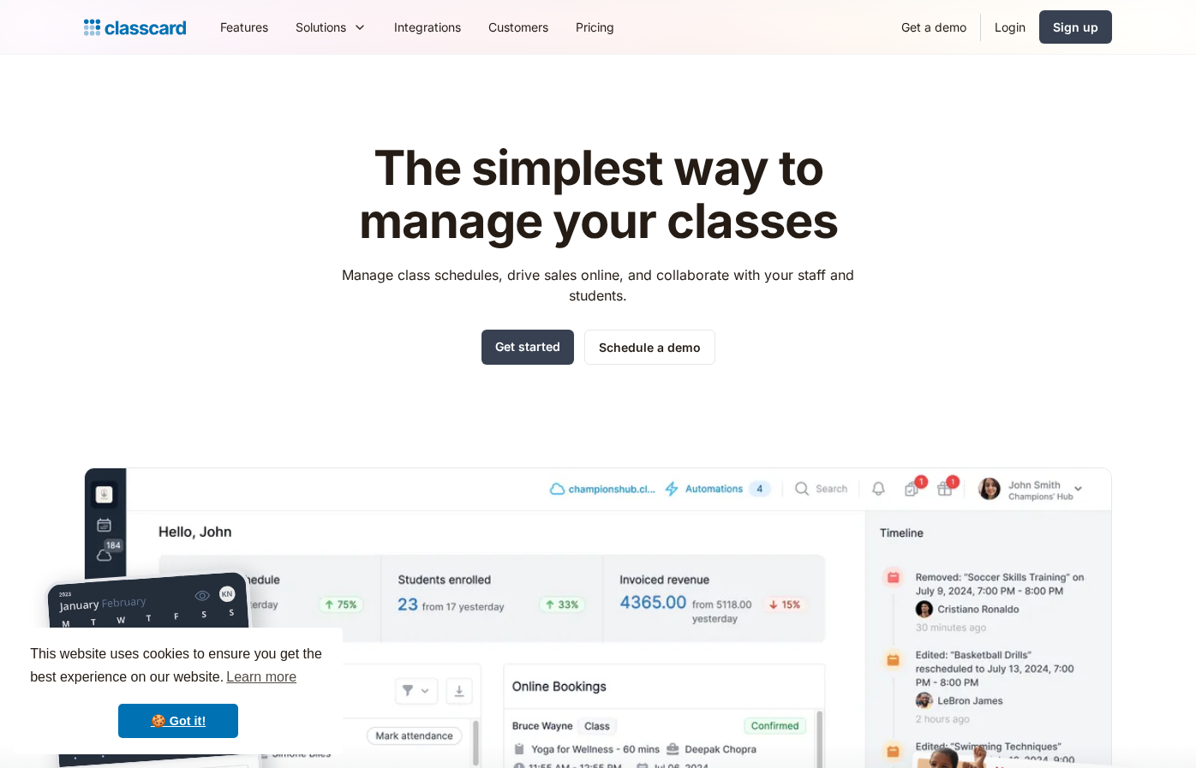 This screenshot has width=1196, height=768. What do you see at coordinates (178, 667) in the screenshot?
I see `span: This website uses cookies to ensure you get the best experience on our website.` at bounding box center [178, 667].